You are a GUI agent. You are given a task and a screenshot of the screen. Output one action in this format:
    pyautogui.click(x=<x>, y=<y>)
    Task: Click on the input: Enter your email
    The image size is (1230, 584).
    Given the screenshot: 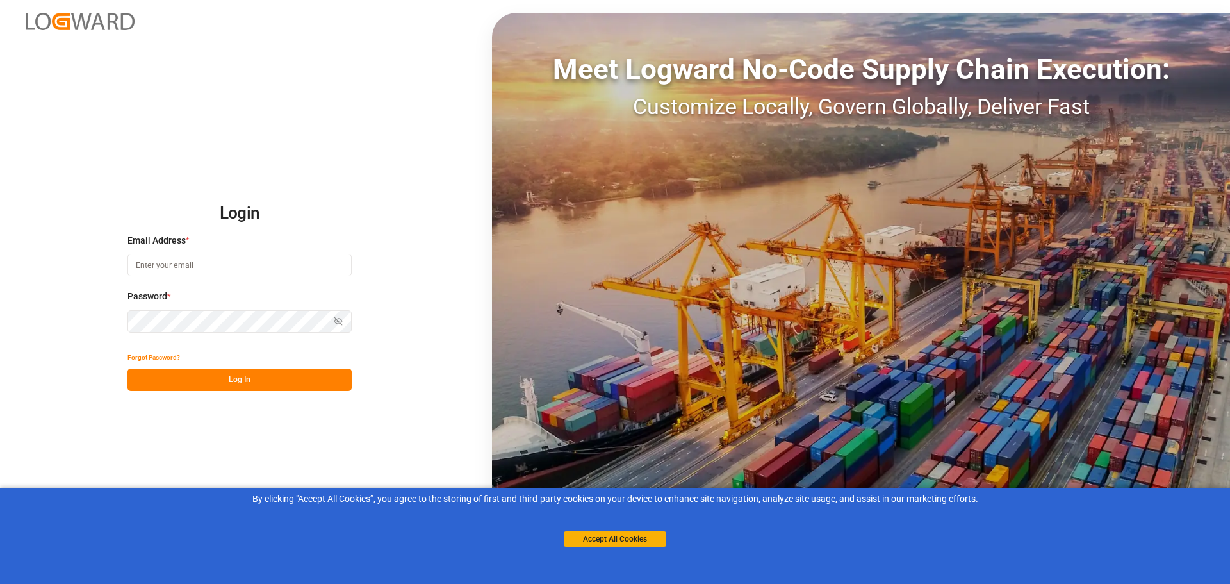 What is the action you would take?
    pyautogui.click(x=240, y=265)
    